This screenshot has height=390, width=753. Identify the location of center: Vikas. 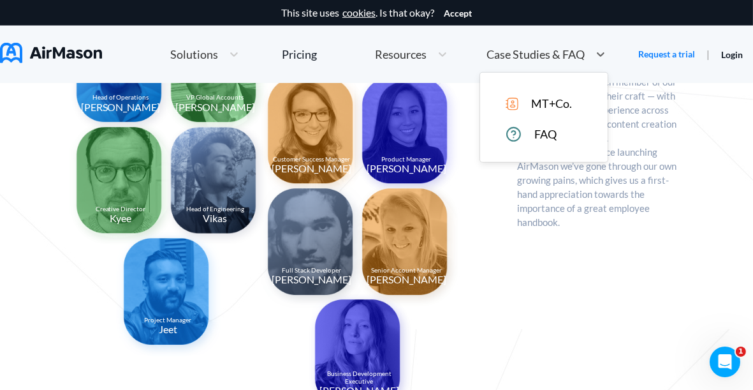
(215, 218).